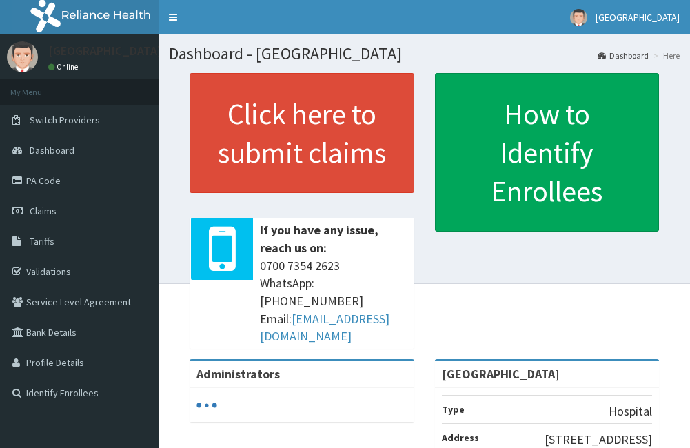 This screenshot has width=690, height=448. What do you see at coordinates (664, 55) in the screenshot?
I see `li: Here` at bounding box center [664, 55].